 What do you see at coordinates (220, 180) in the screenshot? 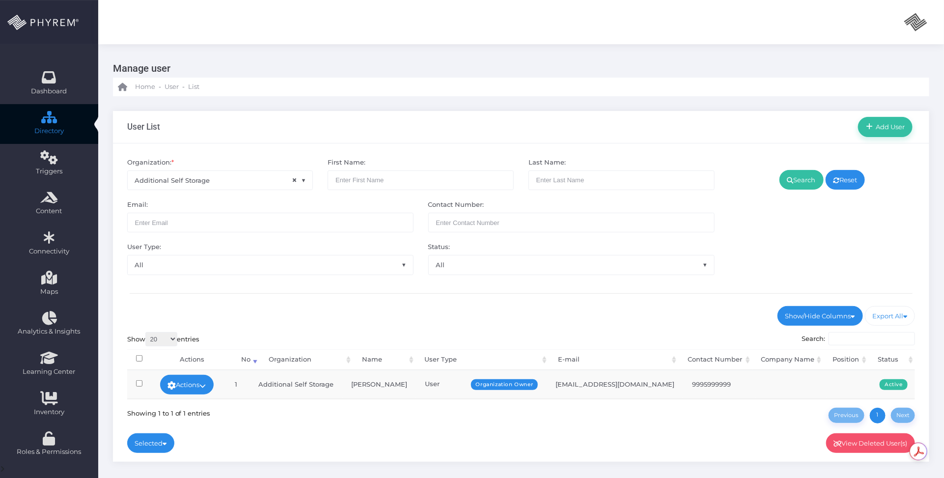
I see `span: Additional Self Storage` at bounding box center [220, 180].